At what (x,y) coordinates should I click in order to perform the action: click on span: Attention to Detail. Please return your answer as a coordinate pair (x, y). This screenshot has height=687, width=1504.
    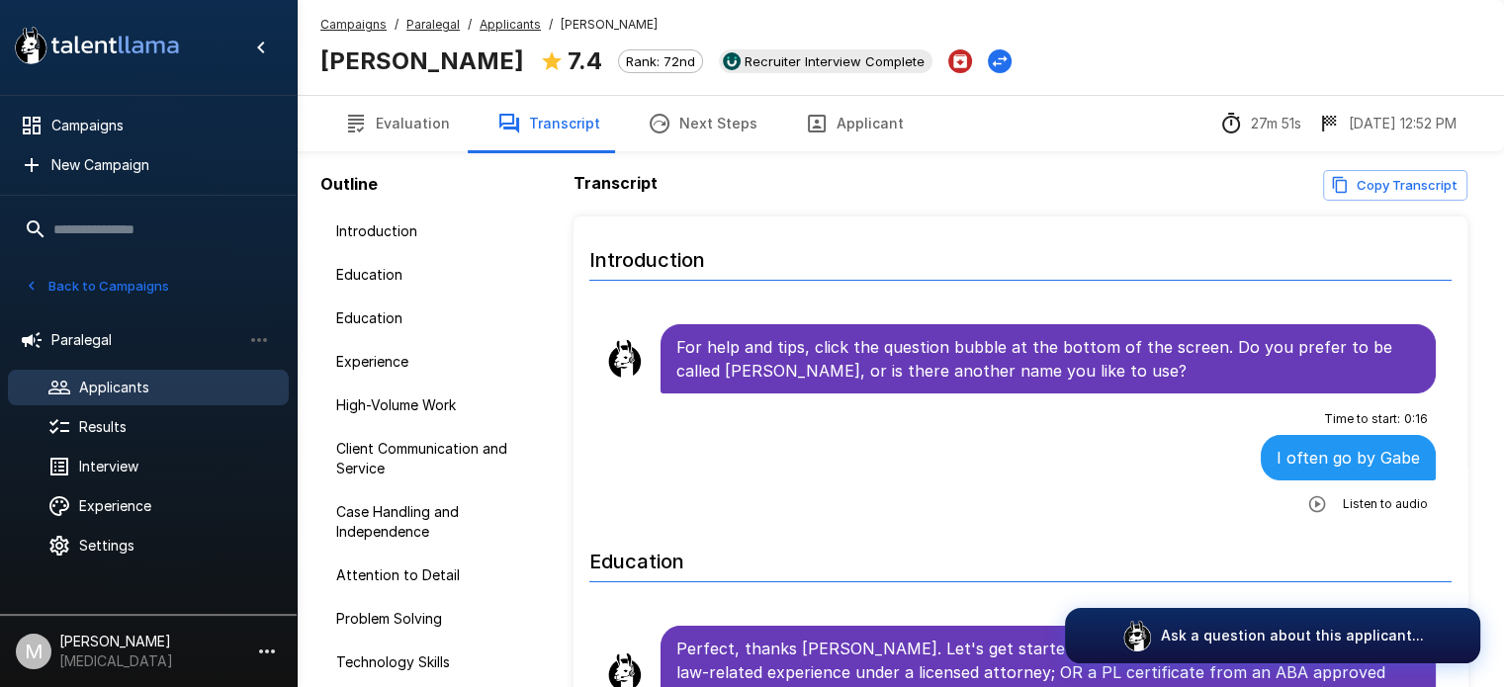
    Looking at the image, I should click on (435, 576).